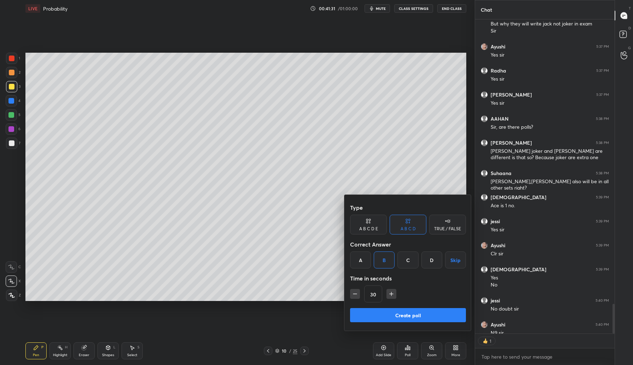  Describe the element at coordinates (408, 315) in the screenshot. I see `button: Create poll` at that location.